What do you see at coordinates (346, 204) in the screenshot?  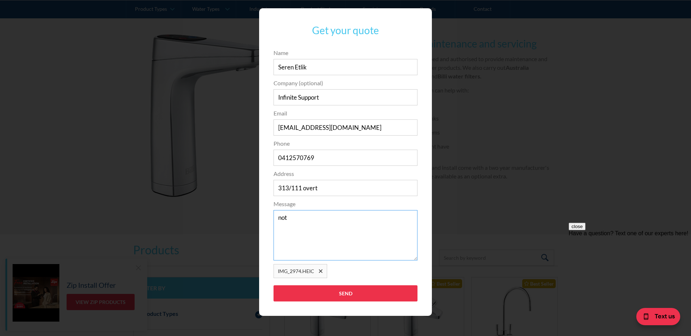 I see `label: Message` at bounding box center [346, 204].